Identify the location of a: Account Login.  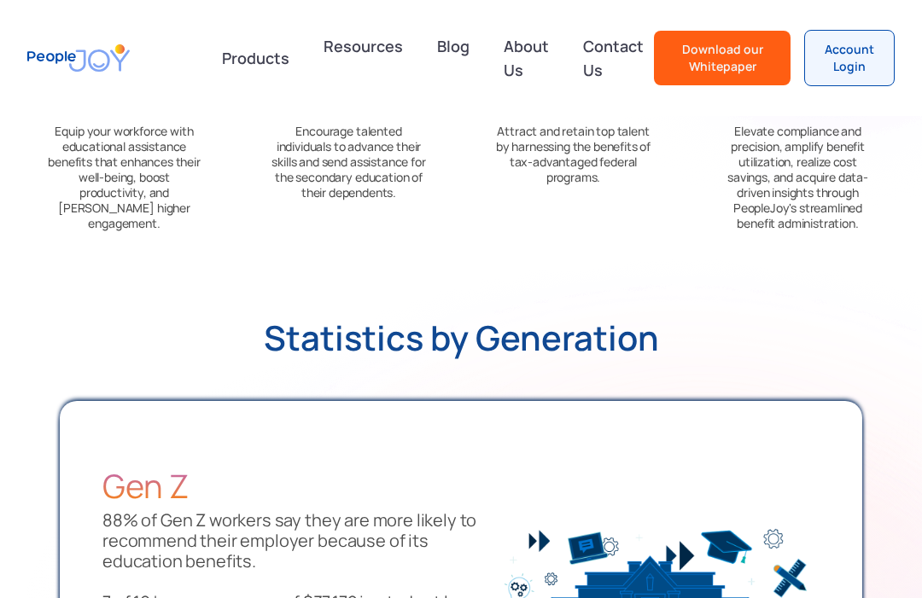
(849, 58).